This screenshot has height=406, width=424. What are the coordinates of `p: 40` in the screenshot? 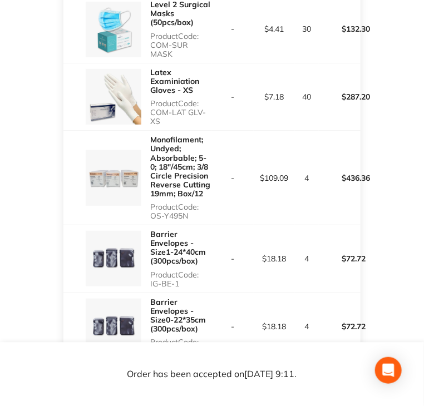 It's located at (307, 97).